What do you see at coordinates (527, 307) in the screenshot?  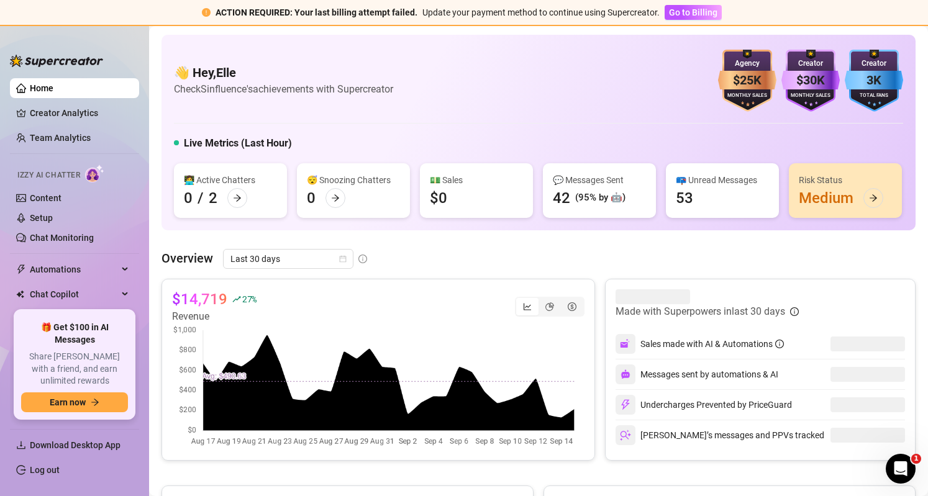 I see `span: line-chart` at bounding box center [527, 307].